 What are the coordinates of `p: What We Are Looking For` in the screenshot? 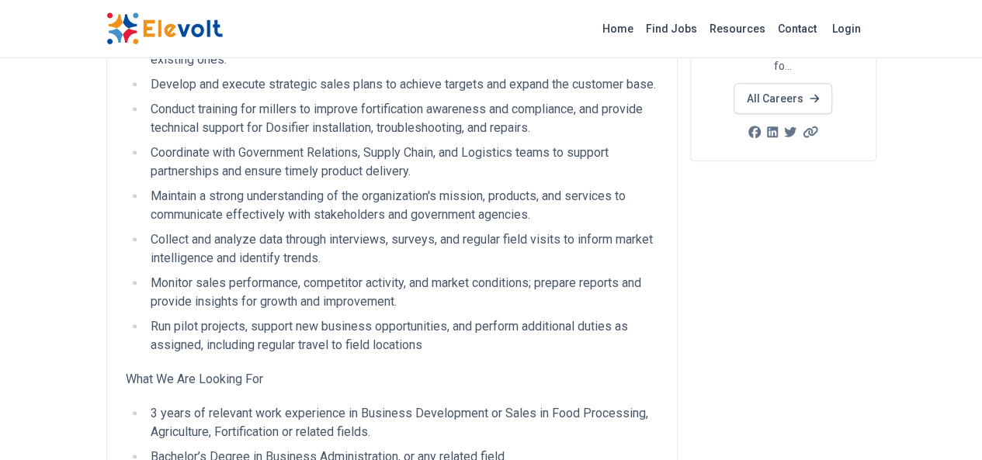 It's located at (392, 380).